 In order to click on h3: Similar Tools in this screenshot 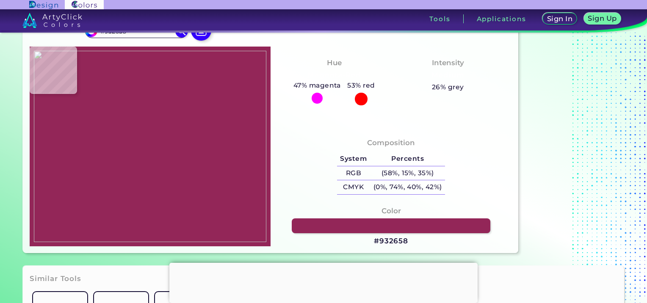, I will do `click(55, 279)`.